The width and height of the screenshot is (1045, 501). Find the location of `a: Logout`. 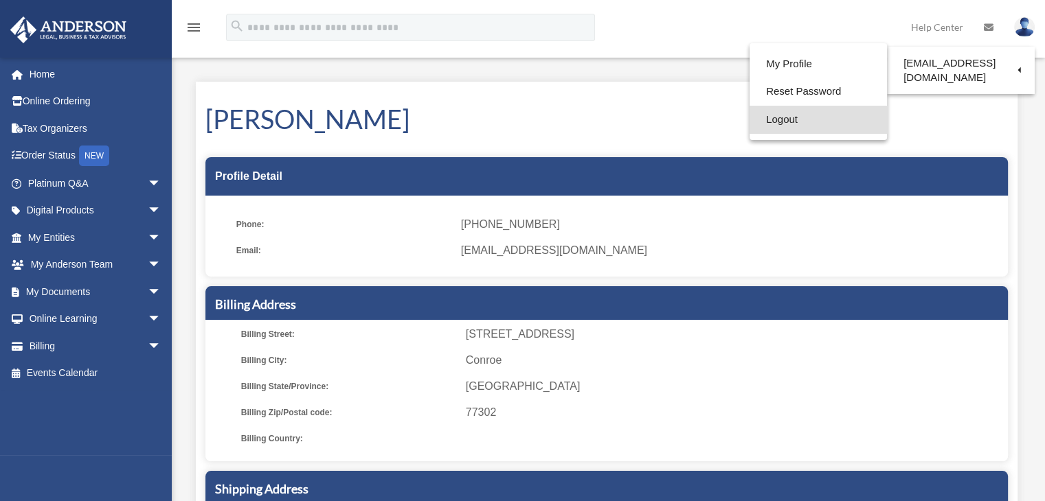

a: Logout is located at coordinates (818, 120).